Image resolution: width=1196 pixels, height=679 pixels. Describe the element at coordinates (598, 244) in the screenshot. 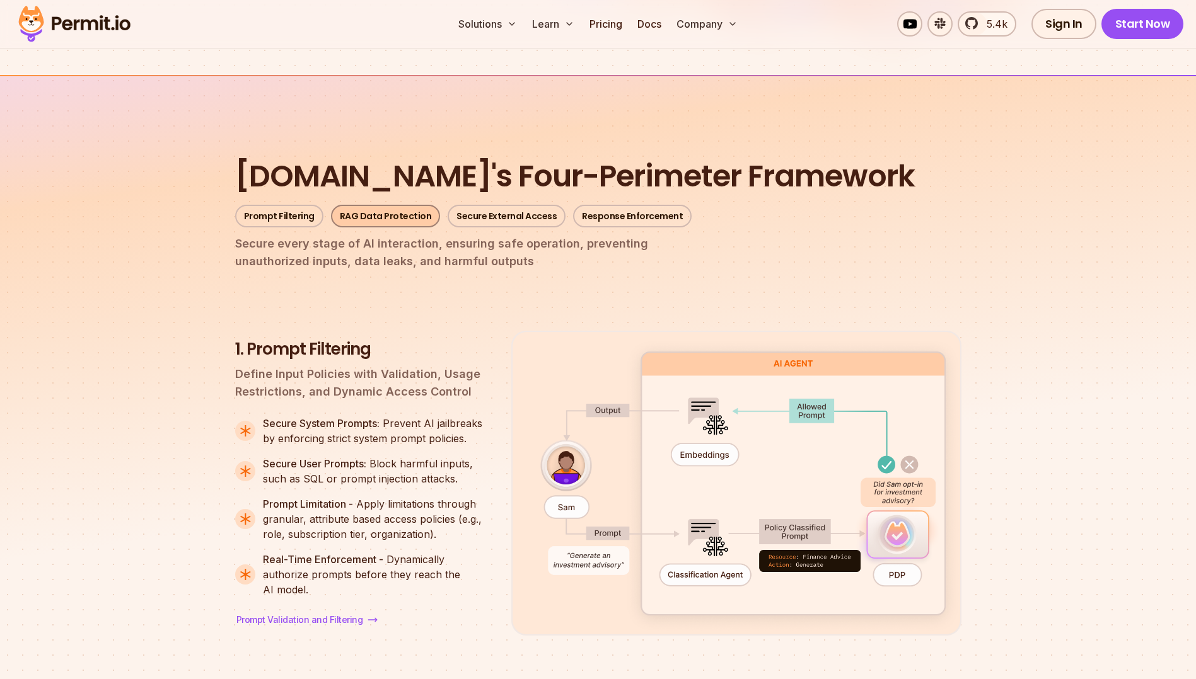

I see `span: Secure every stage of AI interaction, ensuring safe operation, preventing` at that location.